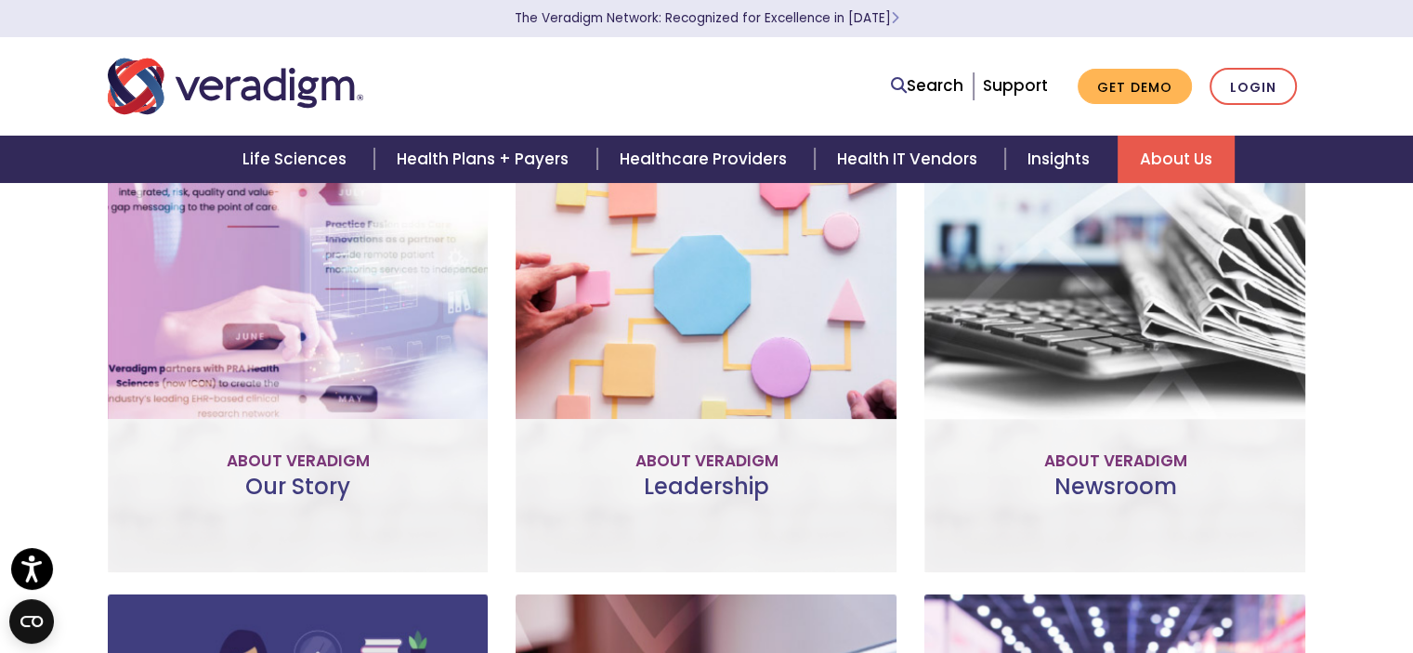 The height and width of the screenshot is (653, 1413). I want to click on a: Search, so click(927, 85).